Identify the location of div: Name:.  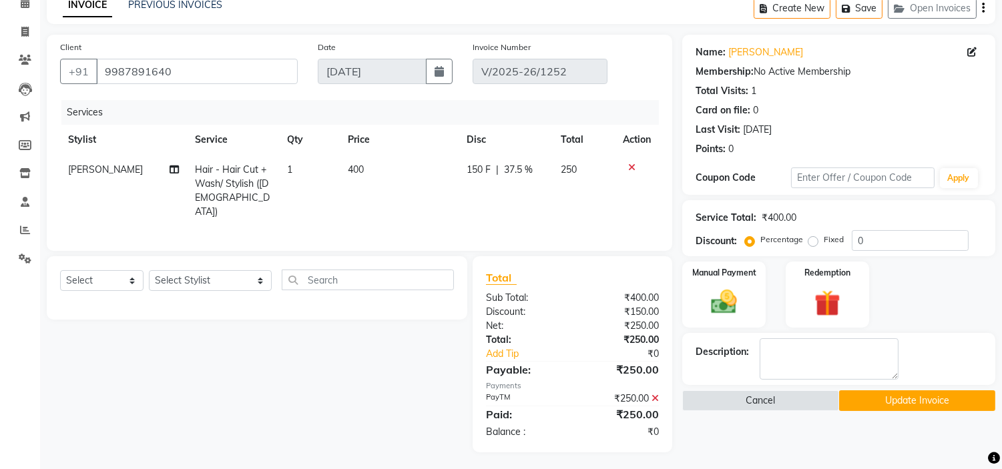
(711, 52).